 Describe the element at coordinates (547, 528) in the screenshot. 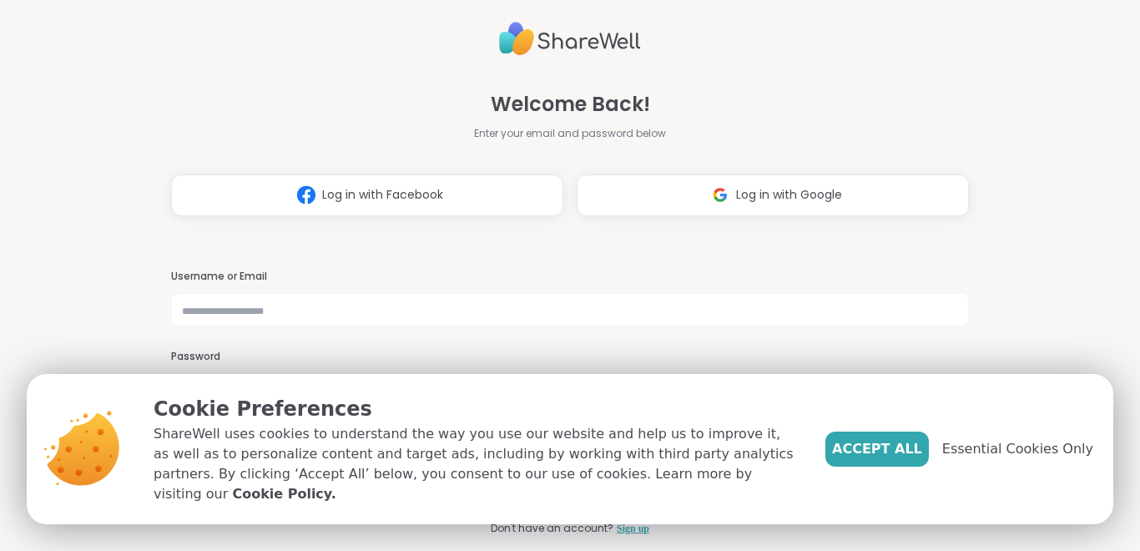

I see `span: Don't have an account?` at that location.